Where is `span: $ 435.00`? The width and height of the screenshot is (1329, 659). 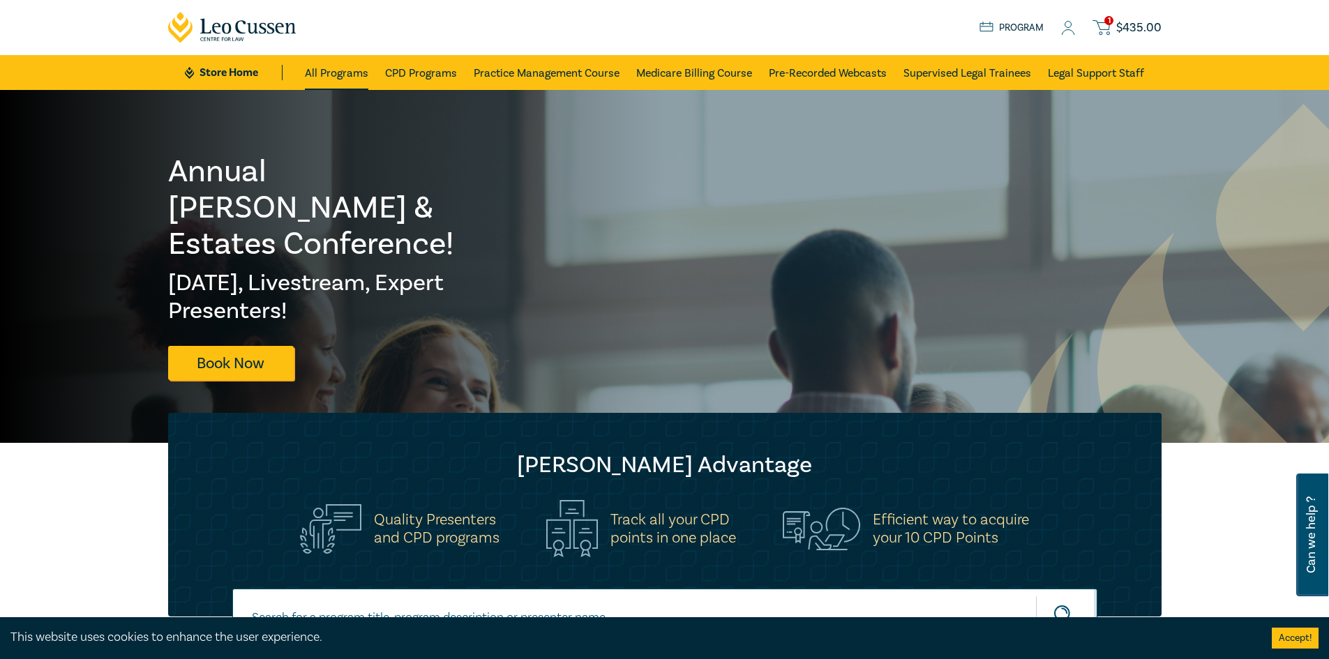
span: $ 435.00 is located at coordinates (1138, 28).